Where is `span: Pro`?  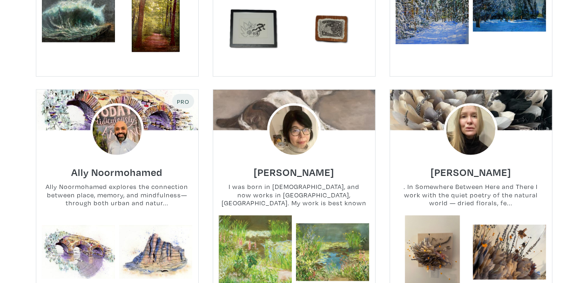
span: Pro is located at coordinates (183, 102).